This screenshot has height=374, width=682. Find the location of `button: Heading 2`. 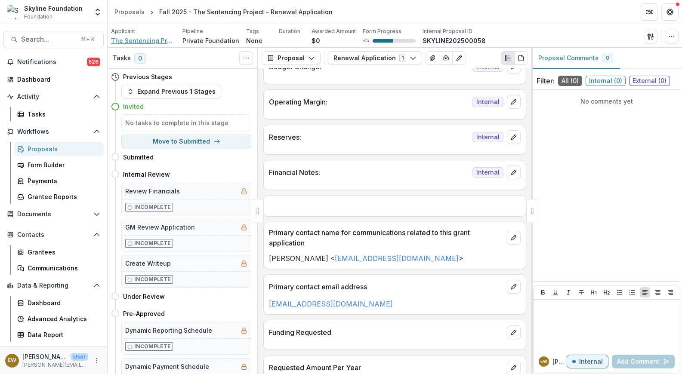

button: Heading 2 is located at coordinates (607, 293).